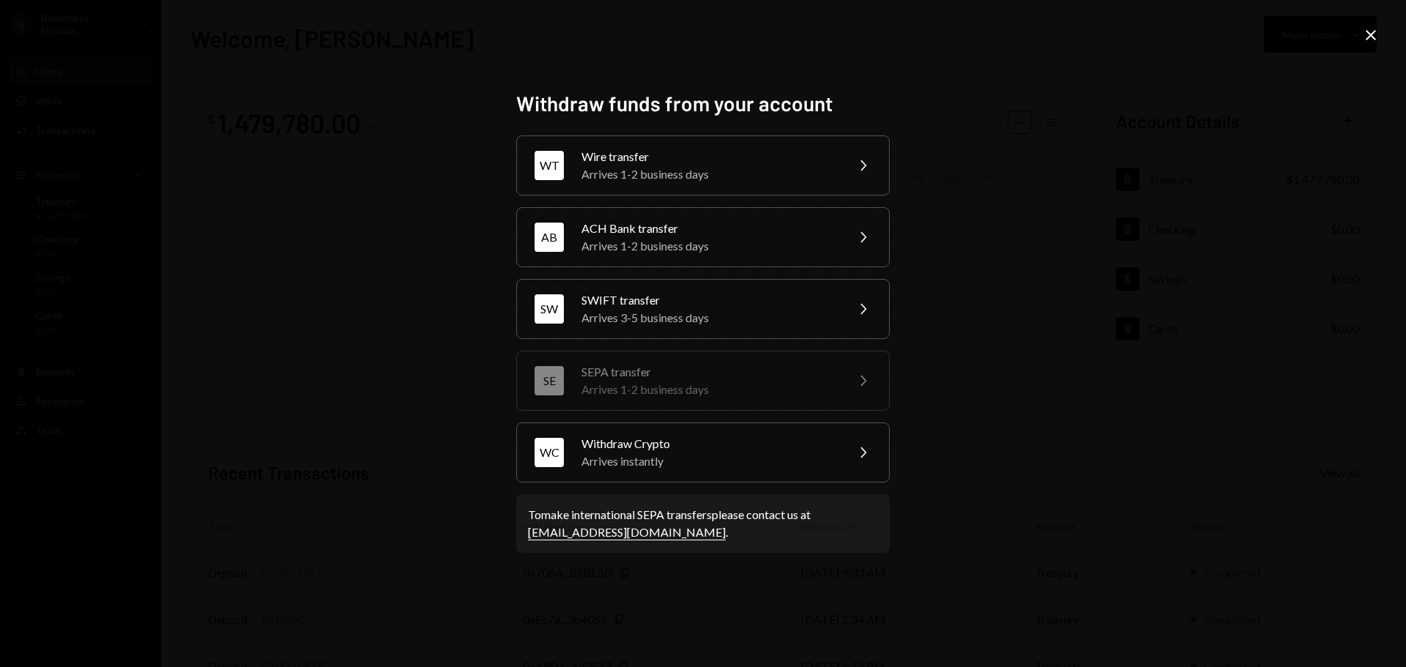 The width and height of the screenshot is (1406, 667). What do you see at coordinates (703, 309) in the screenshot?
I see `button: SWSWIFT transferArrives 3-5 business days` at bounding box center [703, 309].